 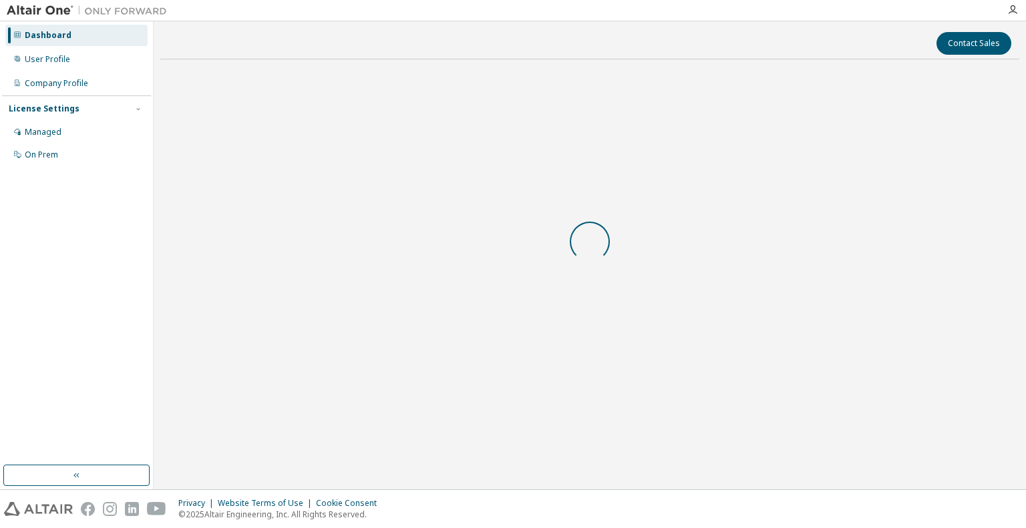 What do you see at coordinates (48, 35) in the screenshot?
I see `div: Dashboard` at bounding box center [48, 35].